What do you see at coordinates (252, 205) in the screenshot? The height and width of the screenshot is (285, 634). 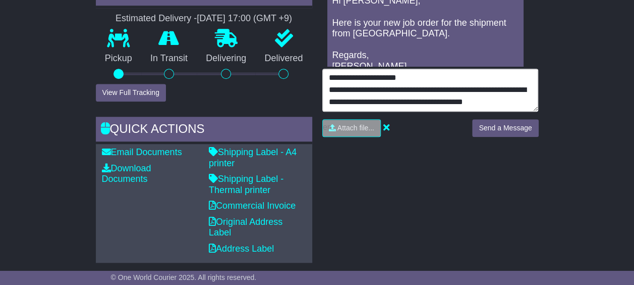 I see `a: Commercial Invoice` at bounding box center [252, 205].